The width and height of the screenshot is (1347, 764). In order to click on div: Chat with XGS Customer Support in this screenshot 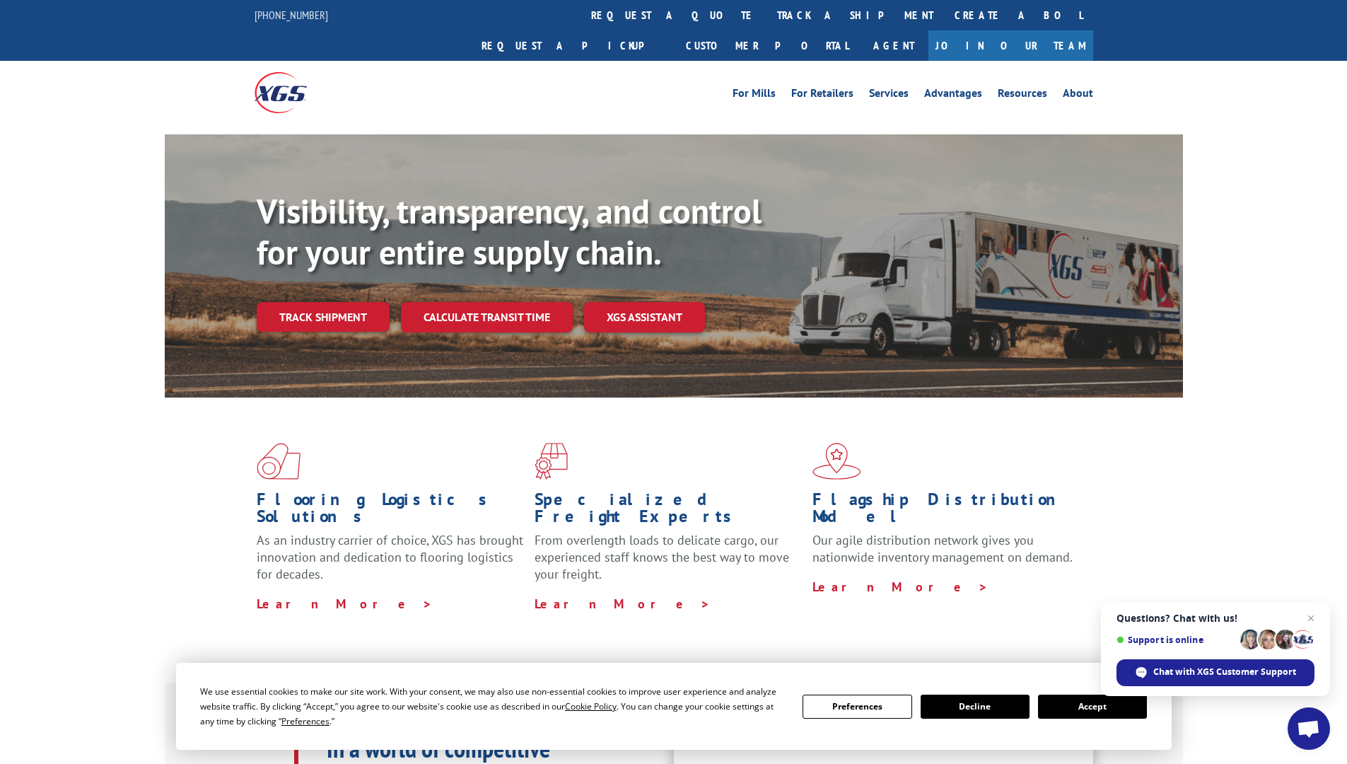, I will do `click(1216, 673)`.